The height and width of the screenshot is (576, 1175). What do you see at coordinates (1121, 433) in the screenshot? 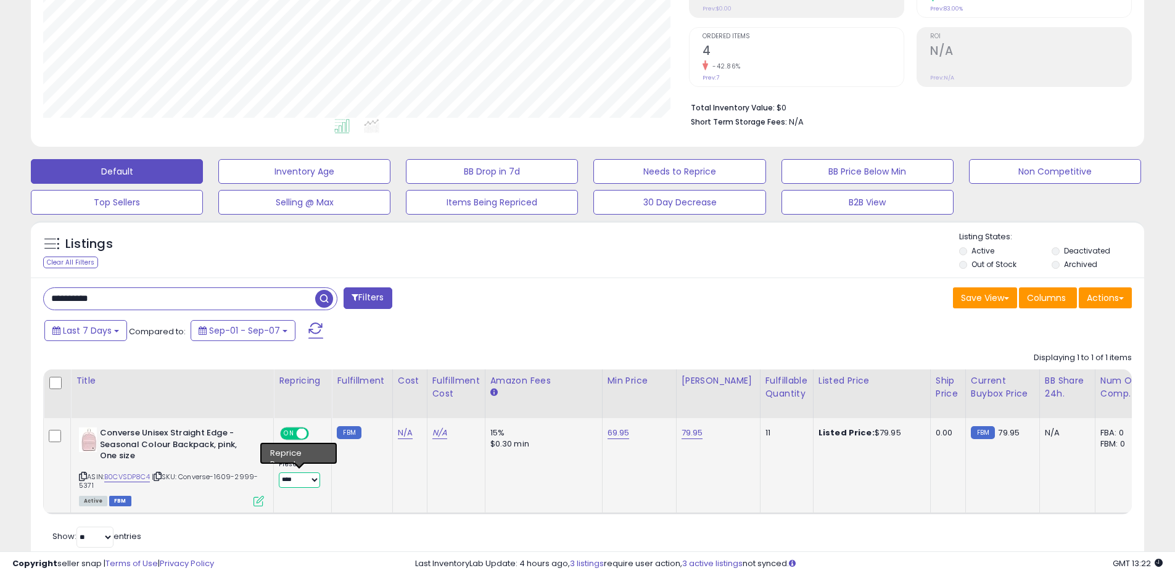
I see `div: FBA: 0` at bounding box center [1121, 433].